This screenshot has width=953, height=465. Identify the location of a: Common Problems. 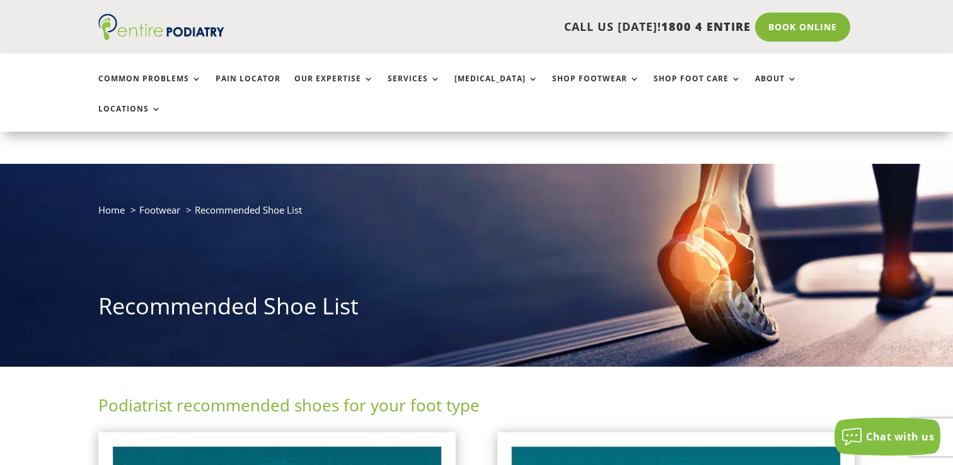
(150, 88).